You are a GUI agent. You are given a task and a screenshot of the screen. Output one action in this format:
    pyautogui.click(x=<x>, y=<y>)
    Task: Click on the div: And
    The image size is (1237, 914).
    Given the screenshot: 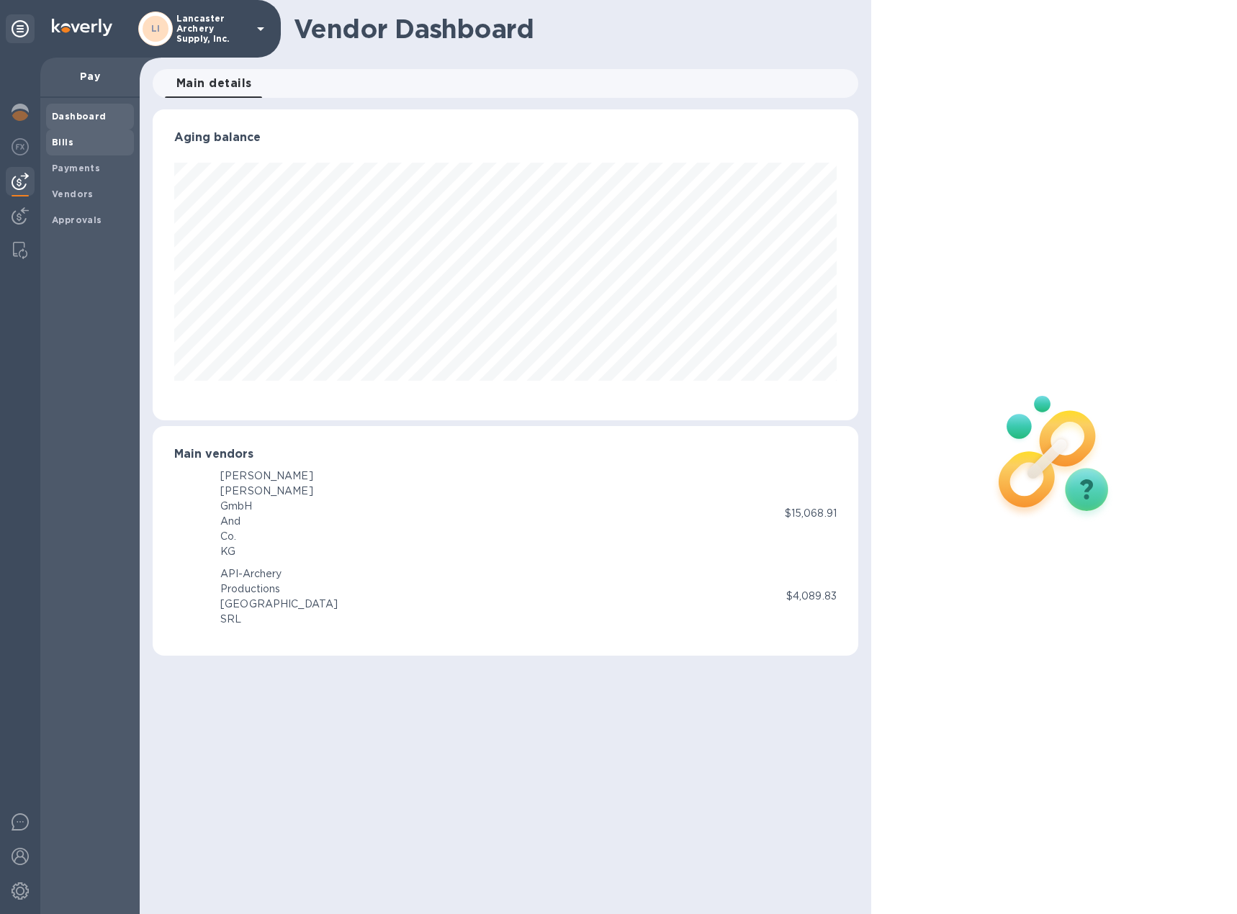 What is the action you would take?
    pyautogui.click(x=266, y=521)
    